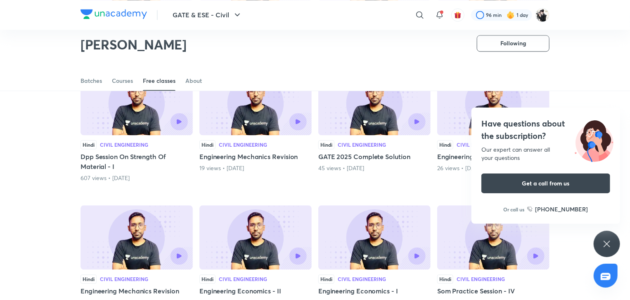 The height and width of the screenshot is (300, 630). Describe the element at coordinates (513, 43) in the screenshot. I see `span: Following` at that location.